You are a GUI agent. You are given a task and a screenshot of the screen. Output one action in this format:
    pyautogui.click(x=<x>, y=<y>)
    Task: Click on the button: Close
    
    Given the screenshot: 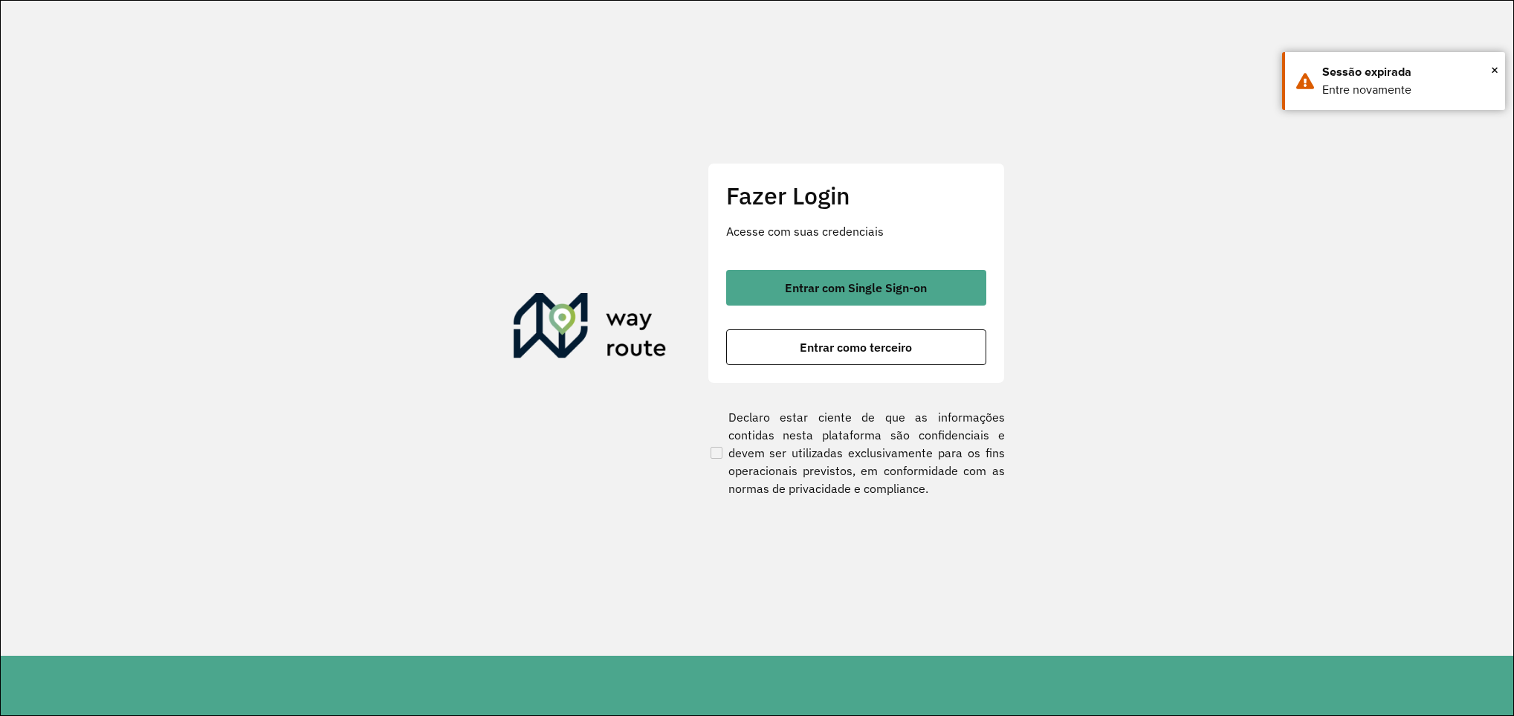 What is the action you would take?
    pyautogui.click(x=1495, y=70)
    